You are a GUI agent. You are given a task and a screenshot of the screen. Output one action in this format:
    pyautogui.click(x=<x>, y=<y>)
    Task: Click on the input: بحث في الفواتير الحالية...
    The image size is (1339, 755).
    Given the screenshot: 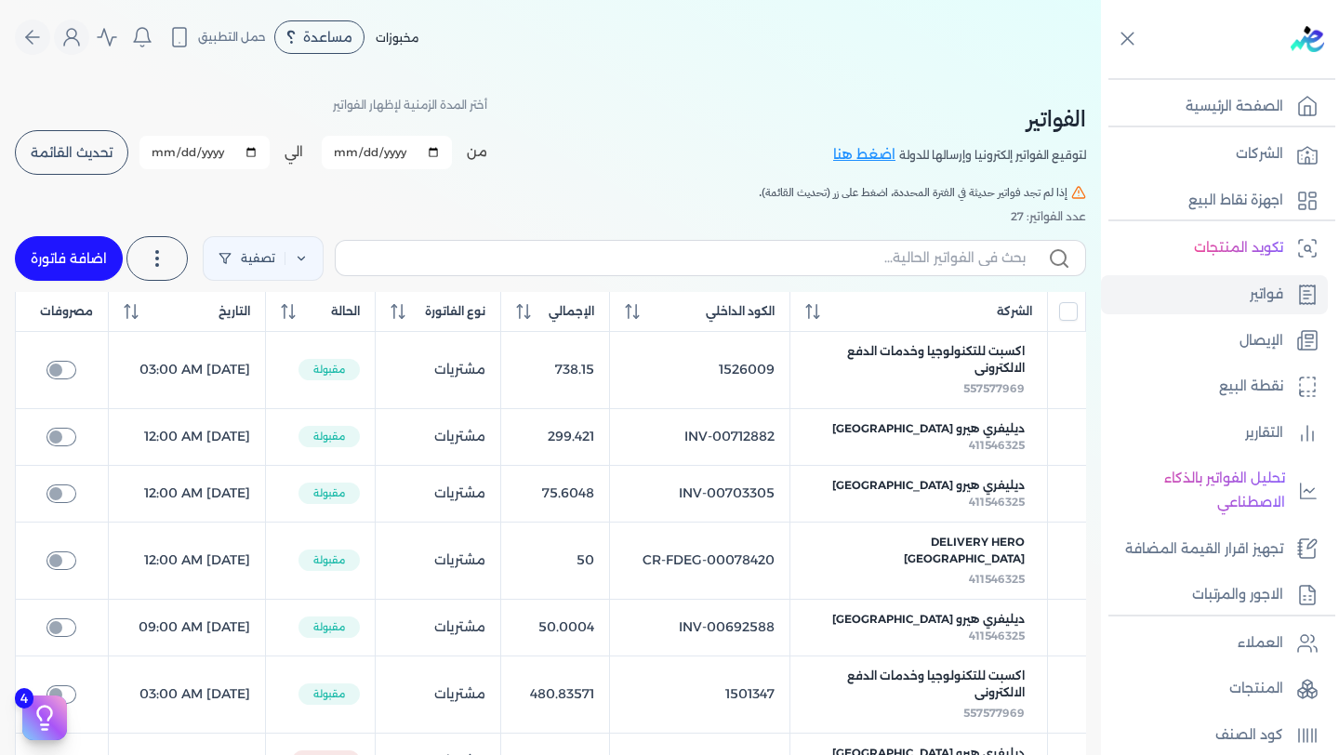 What is the action you would take?
    pyautogui.click(x=688, y=257)
    